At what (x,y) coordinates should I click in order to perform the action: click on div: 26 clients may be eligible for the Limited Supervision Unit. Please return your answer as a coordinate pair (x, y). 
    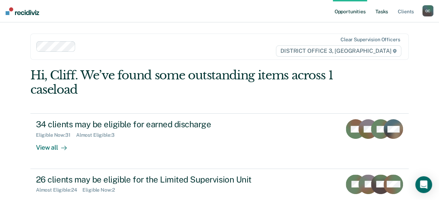
    Looking at the image, I should click on (158, 179).